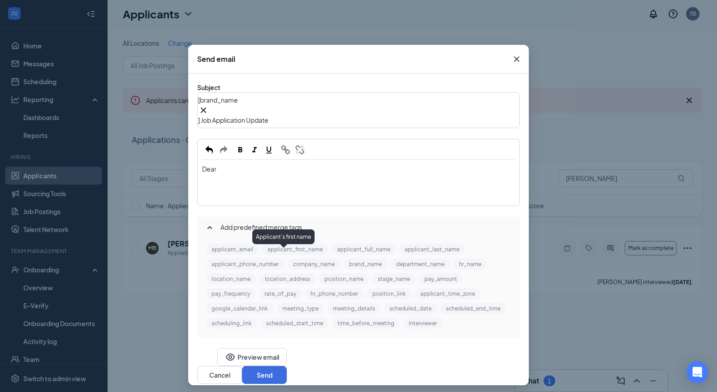 The height and width of the screenshot is (392, 717). I want to click on button: hr_name, so click(470, 264).